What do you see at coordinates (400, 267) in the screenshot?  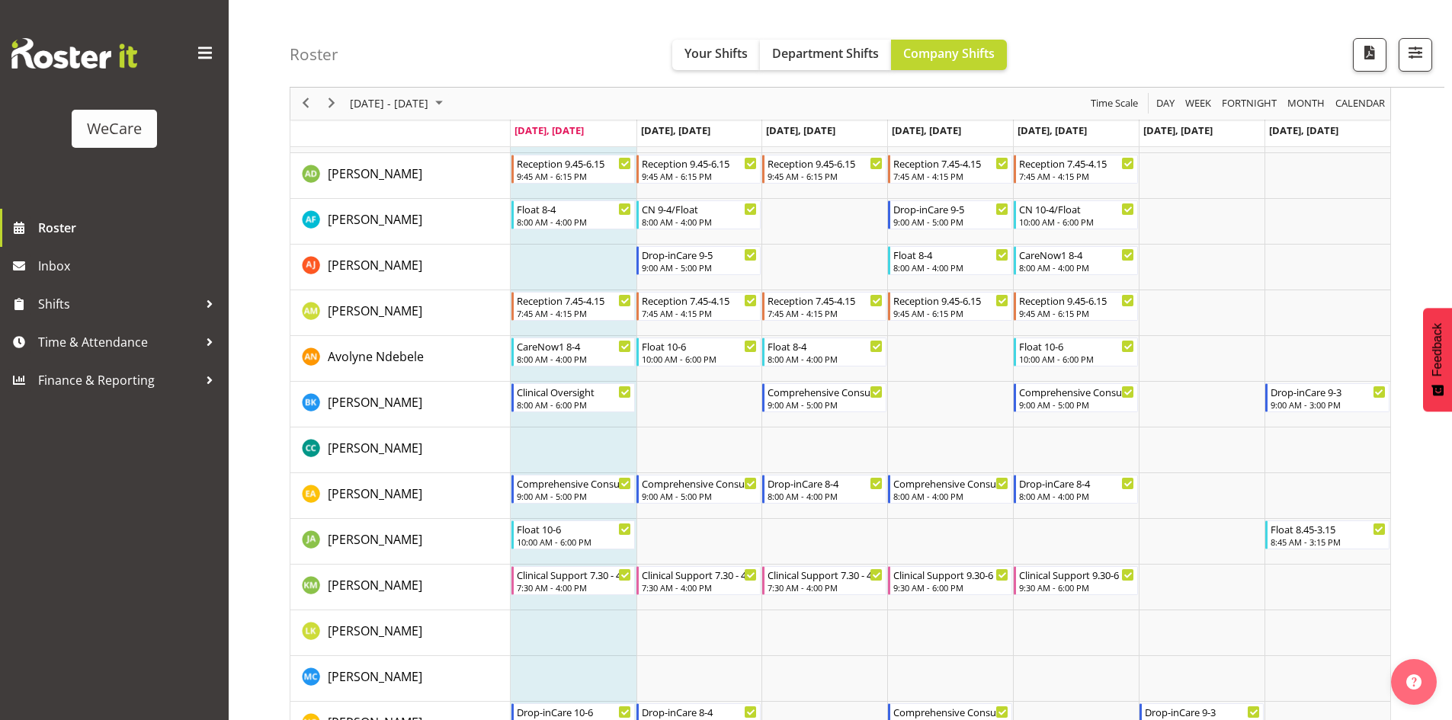 I see `td: Amy Johannsen resource` at bounding box center [400, 267].